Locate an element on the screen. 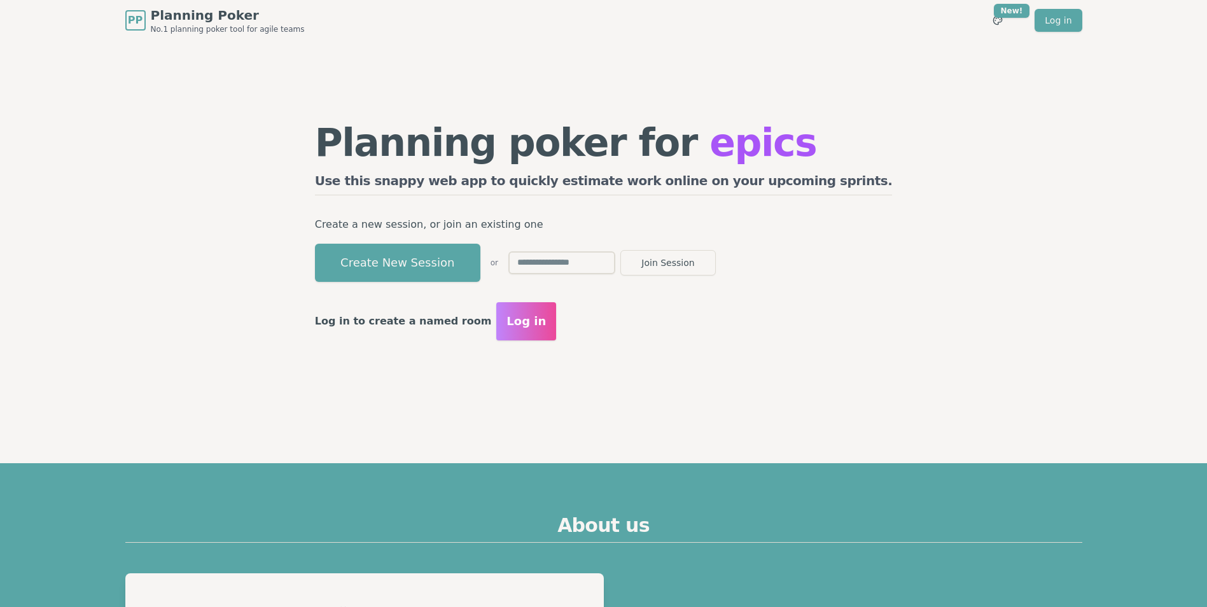  a: PPPlanning PokerNo.1 planning poker tool for agile teams is located at coordinates (215, 20).